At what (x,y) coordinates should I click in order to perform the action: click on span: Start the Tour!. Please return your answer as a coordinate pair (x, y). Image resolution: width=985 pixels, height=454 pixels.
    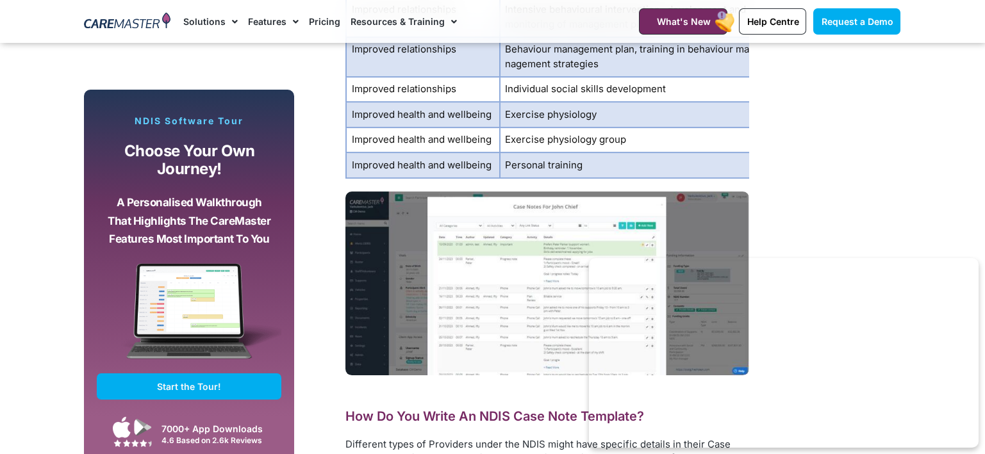
    Looking at the image, I should click on (189, 387).